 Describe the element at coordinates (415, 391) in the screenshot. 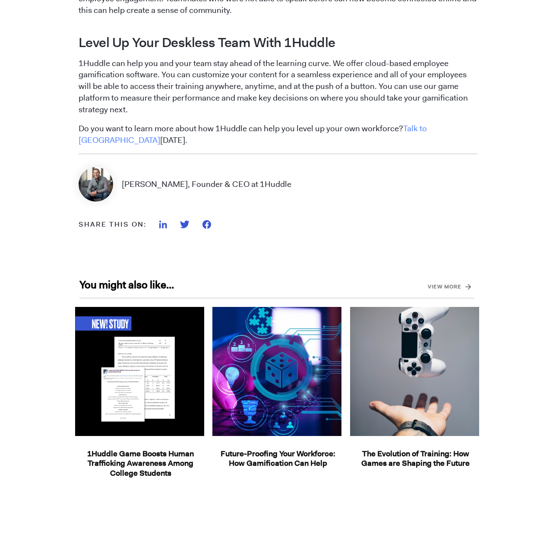

I see `div: 3 / 30` at that location.